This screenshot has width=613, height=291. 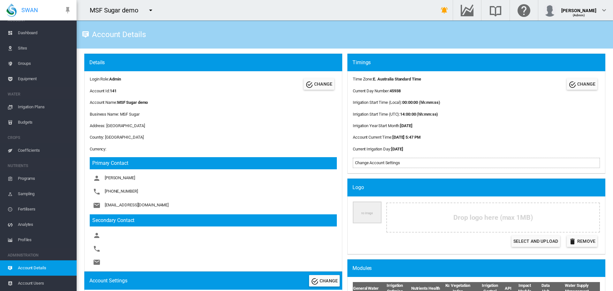 I want to click on div: MSF Sugar demo, so click(x=117, y=10).